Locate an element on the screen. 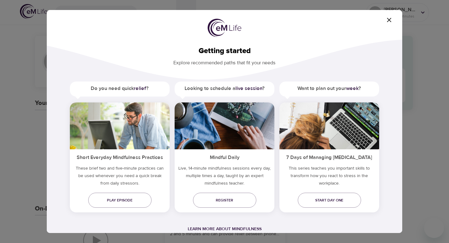 This screenshot has height=243, width=449. h5: Do you need quick ? is located at coordinates (120, 88).